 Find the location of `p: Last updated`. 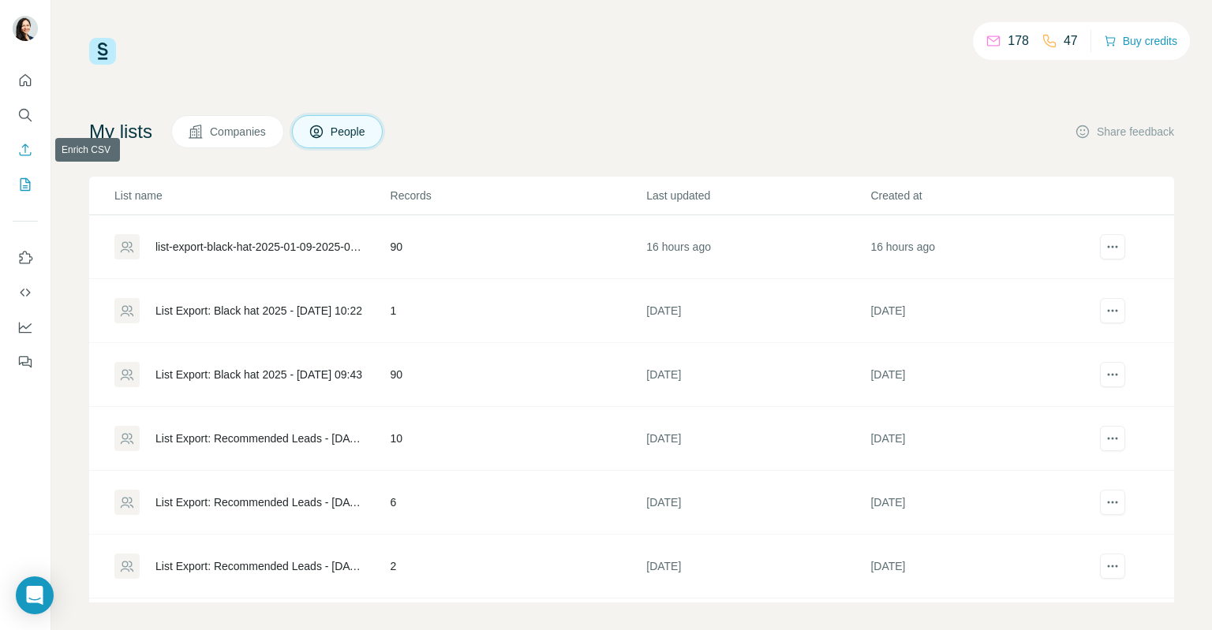

p: Last updated is located at coordinates (757, 196).